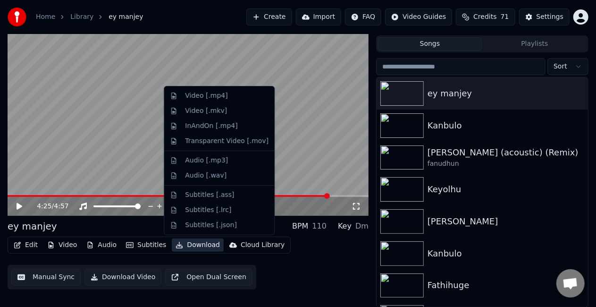 This screenshot has height=307, width=596. Describe the element at coordinates (318, 17) in the screenshot. I see `button: Import` at that location.